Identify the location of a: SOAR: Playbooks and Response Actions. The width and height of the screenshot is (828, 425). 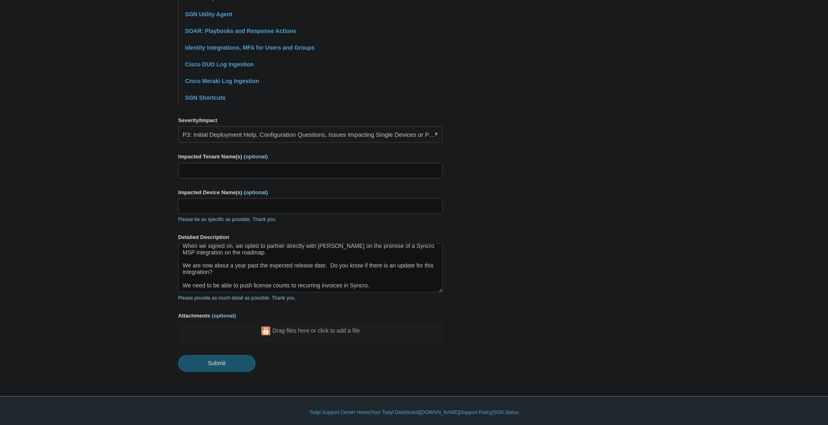
(240, 31).